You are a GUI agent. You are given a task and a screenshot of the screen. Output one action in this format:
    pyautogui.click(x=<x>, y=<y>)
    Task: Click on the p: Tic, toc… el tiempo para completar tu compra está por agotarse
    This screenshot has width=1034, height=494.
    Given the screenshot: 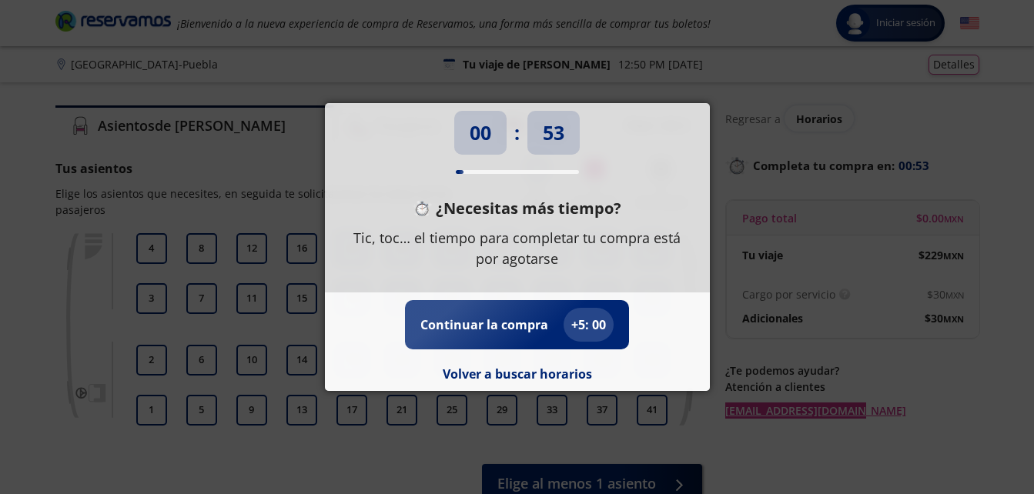 What is the action you would take?
    pyautogui.click(x=518, y=249)
    